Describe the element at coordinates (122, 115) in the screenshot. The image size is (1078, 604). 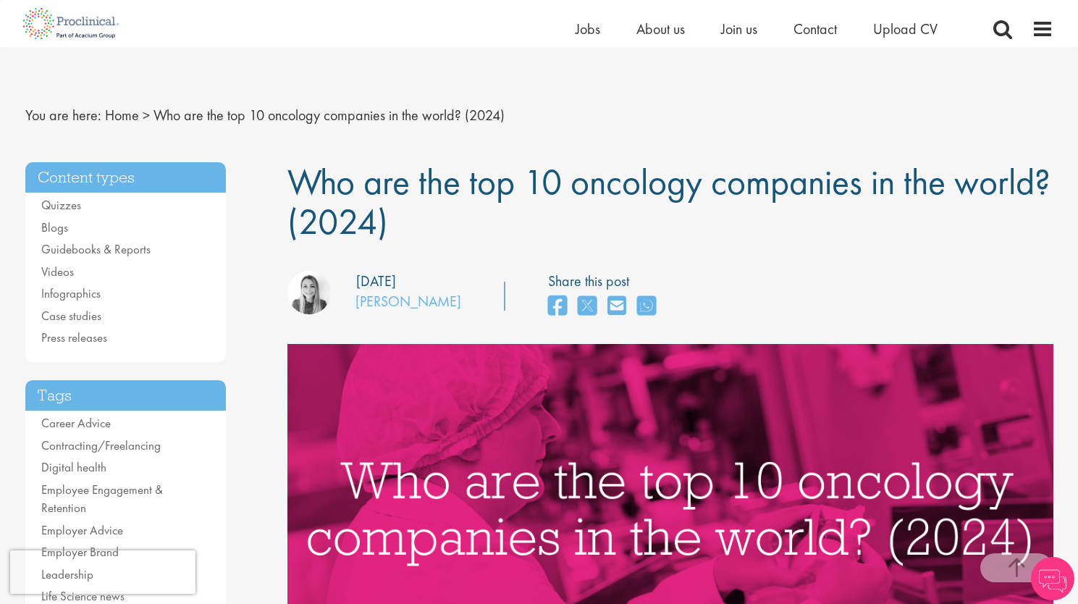
I see `a: breadcrumb link` at that location.